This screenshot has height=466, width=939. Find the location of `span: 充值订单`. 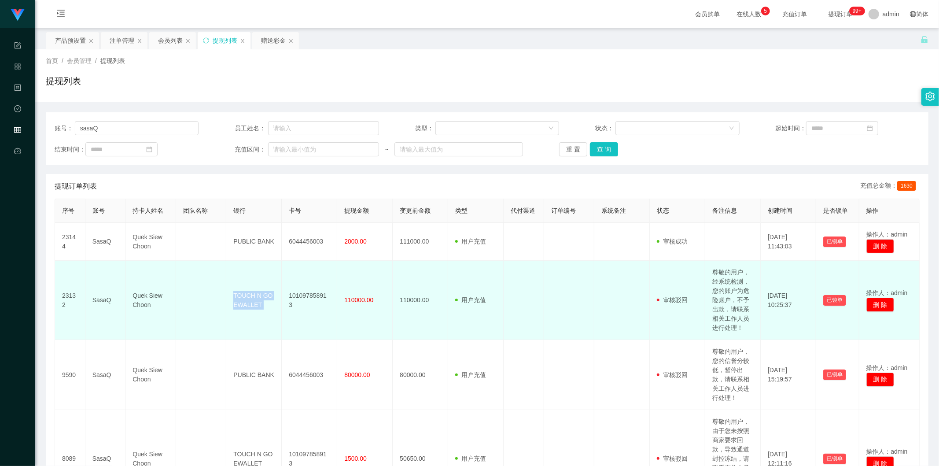

span: 充值订单 is located at coordinates (794, 14).